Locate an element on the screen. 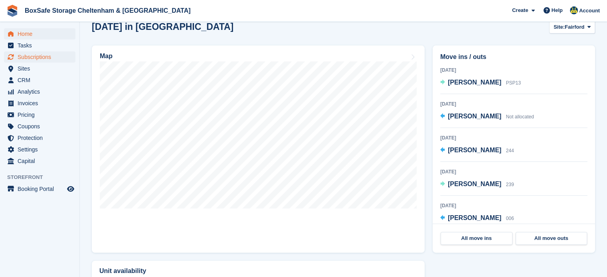 This screenshot has width=607, height=277. span: Settings is located at coordinates (41, 150).